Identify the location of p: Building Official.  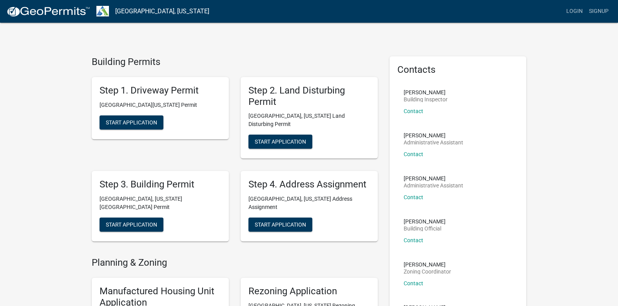
(424, 229).